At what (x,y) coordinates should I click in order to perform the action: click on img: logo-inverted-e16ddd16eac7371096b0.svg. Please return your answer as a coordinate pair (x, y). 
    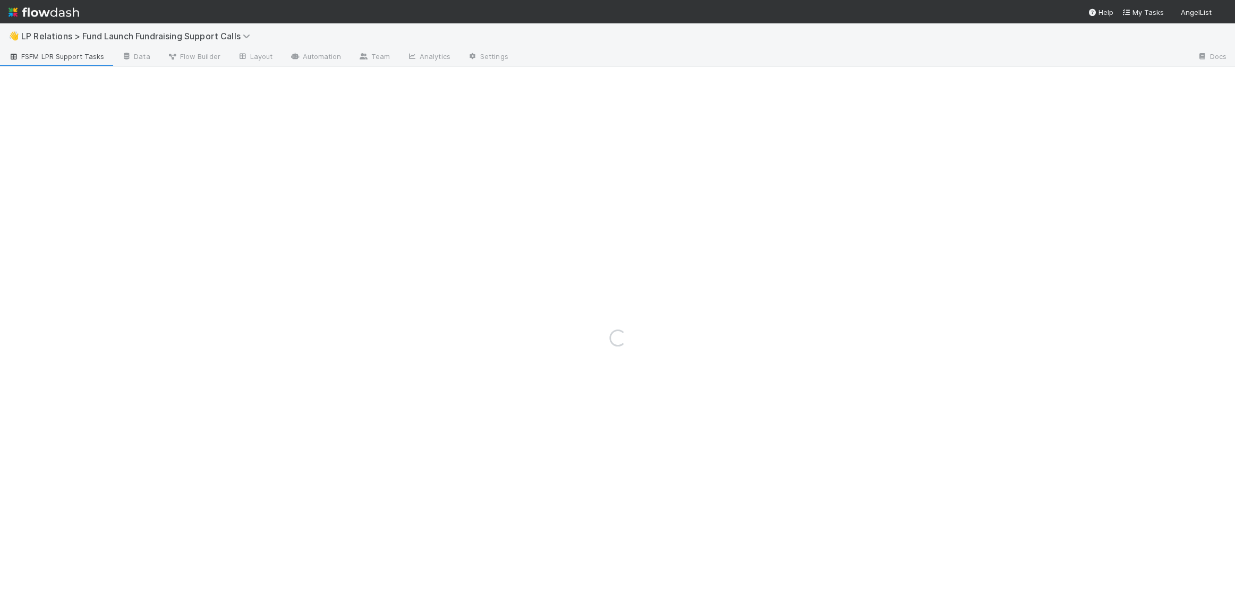
    Looking at the image, I should click on (44, 12).